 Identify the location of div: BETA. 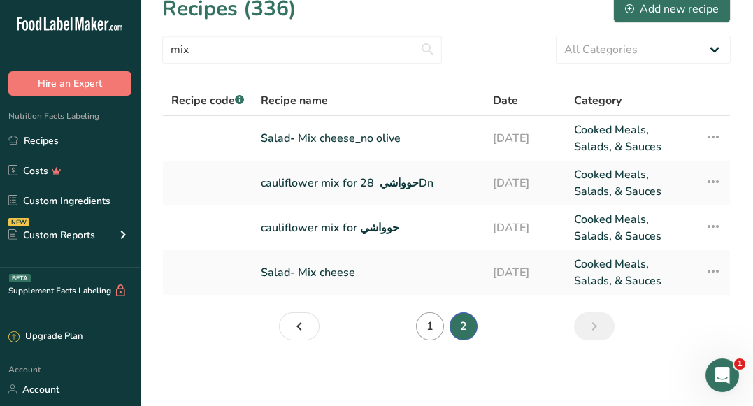
(20, 278).